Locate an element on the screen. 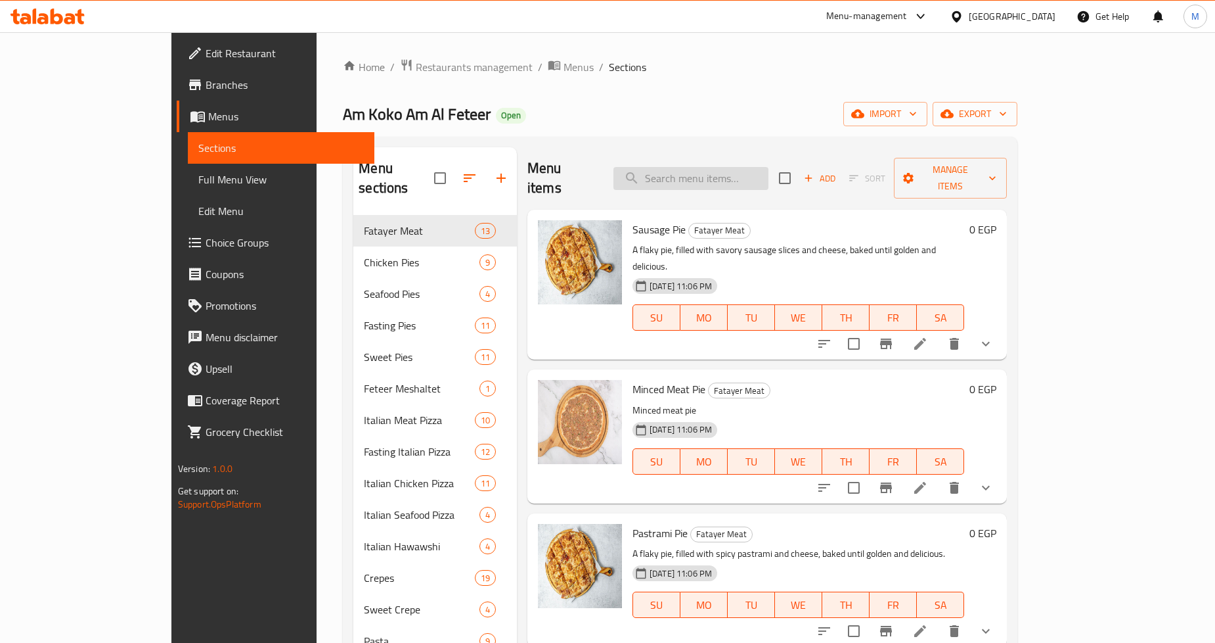  h6: 0 EGP is located at coordinates (983, 533).